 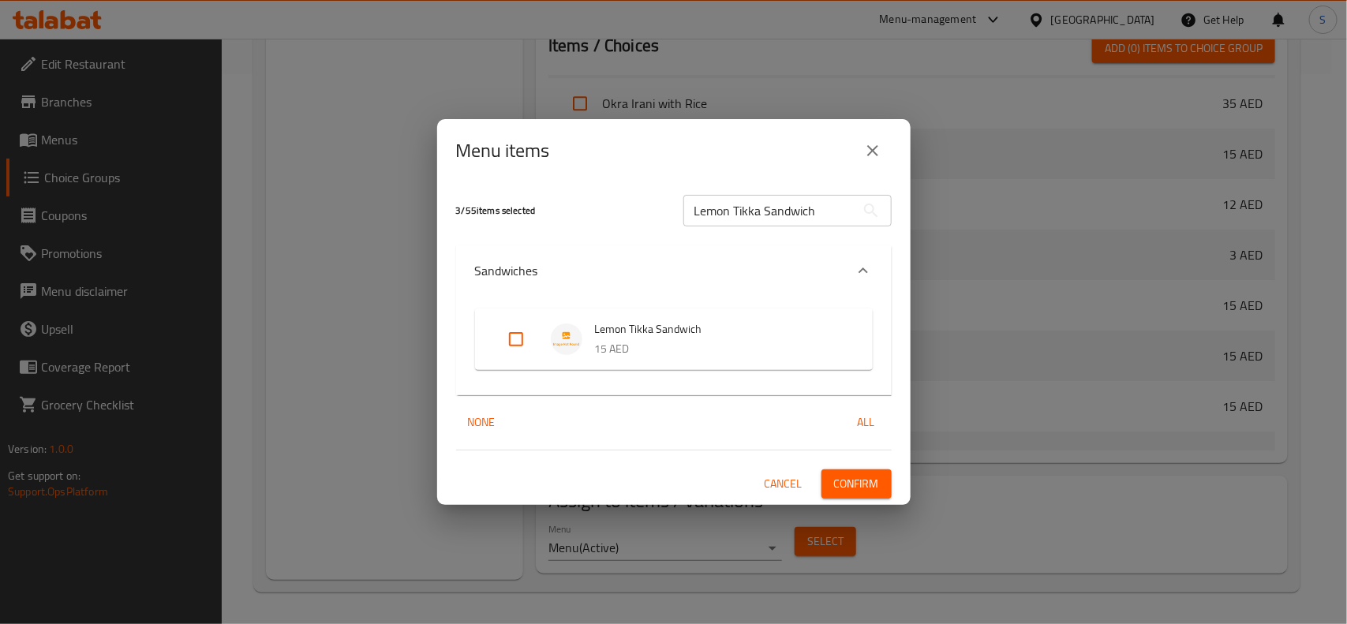 I want to click on h5: 3 / 55 items selected, so click(x=560, y=211).